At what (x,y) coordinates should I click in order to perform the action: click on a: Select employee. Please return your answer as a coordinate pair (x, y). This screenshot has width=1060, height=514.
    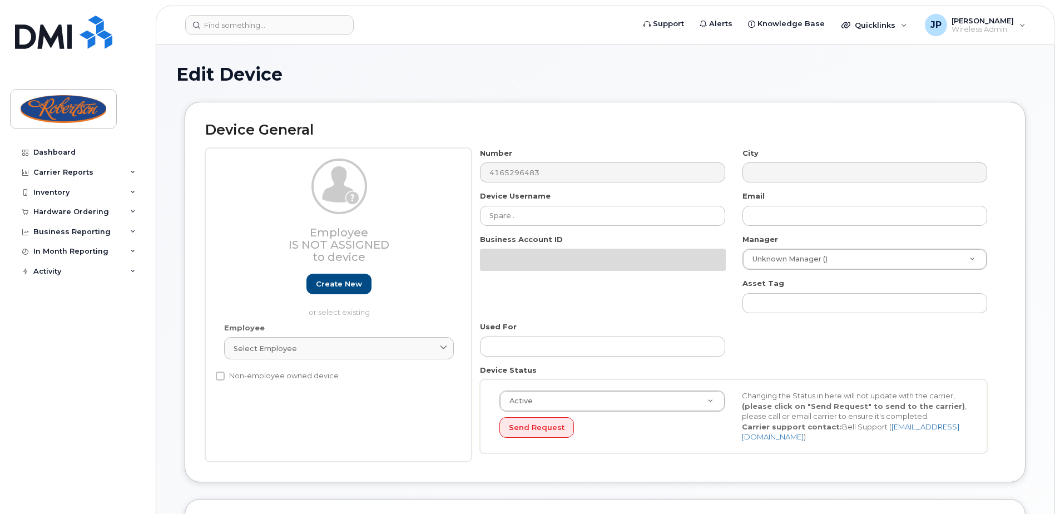
    Looking at the image, I should click on (339, 348).